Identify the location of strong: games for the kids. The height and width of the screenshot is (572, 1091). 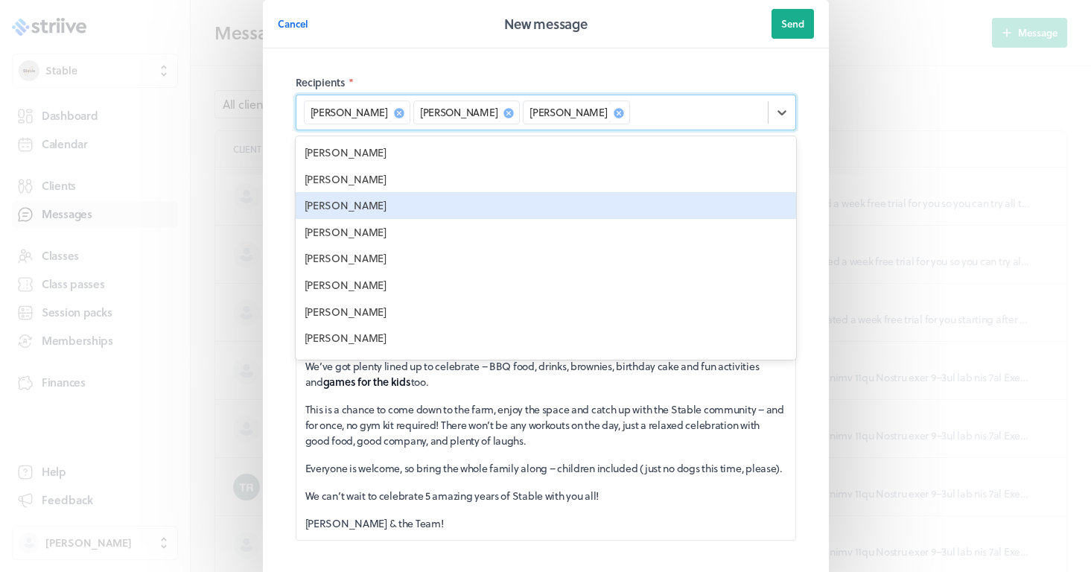
(367, 381).